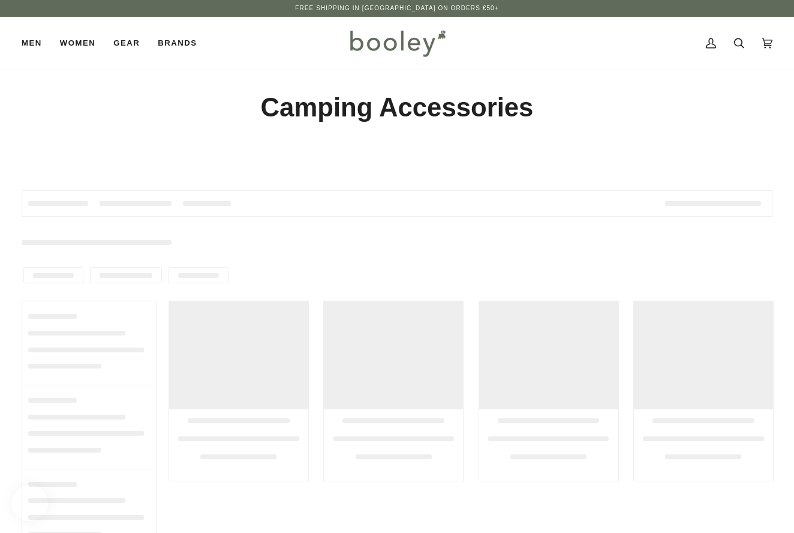 This screenshot has height=533, width=794. I want to click on div: Brands, so click(177, 43).